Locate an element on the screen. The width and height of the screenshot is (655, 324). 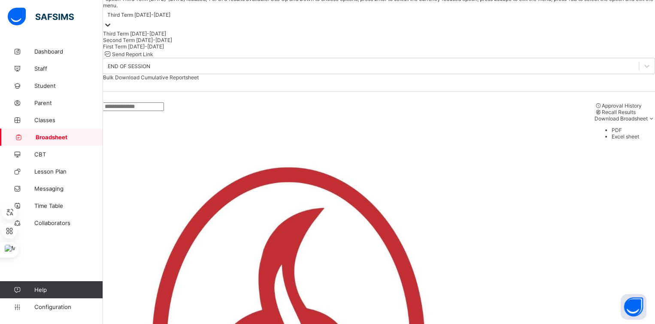
span: Lesson Plan is located at coordinates (69, 172).